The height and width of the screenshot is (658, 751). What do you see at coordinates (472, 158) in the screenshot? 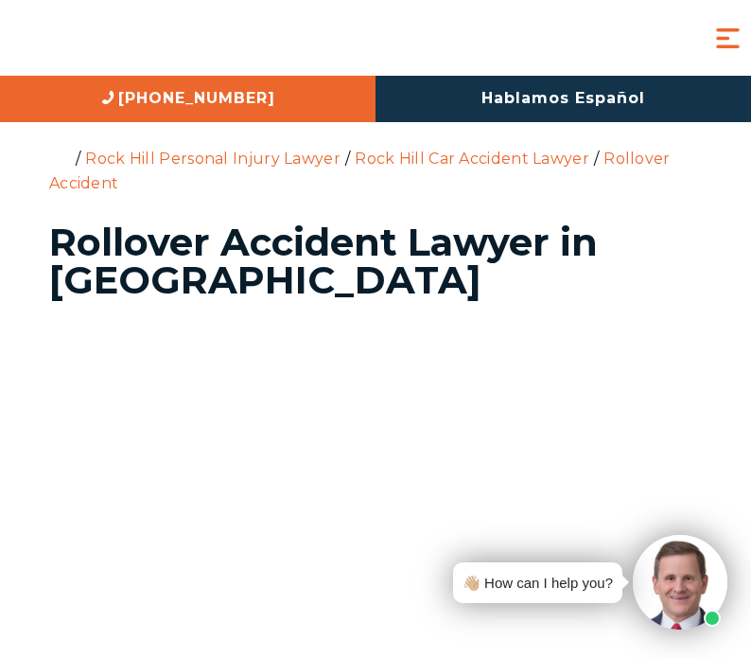
I see `a: Rock Hill Car Accident Lawyer` at bounding box center [472, 158].